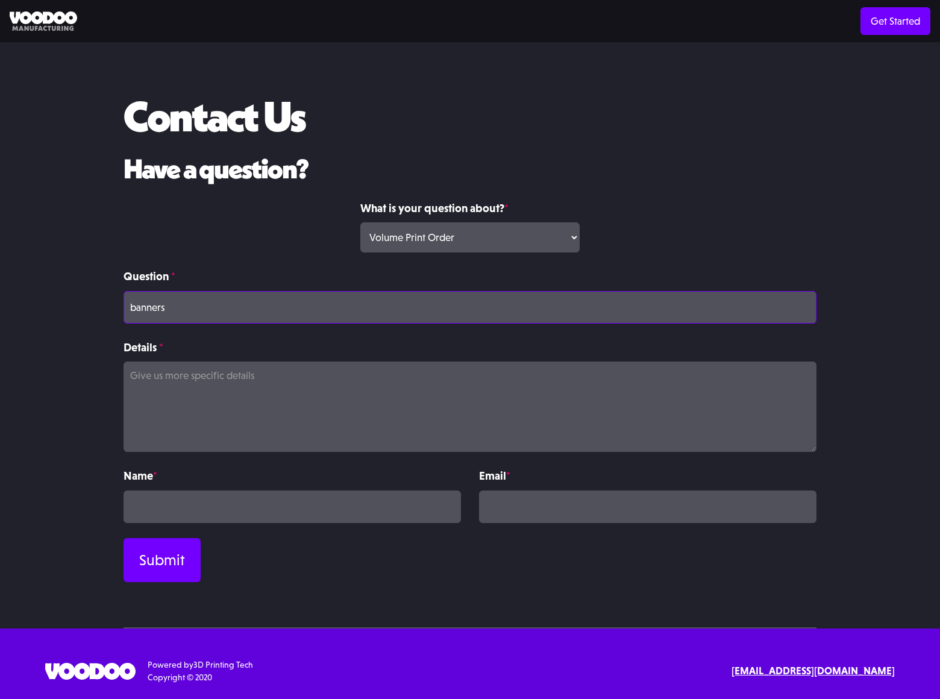 The image size is (940, 699). What do you see at coordinates (895, 21) in the screenshot?
I see `a: Get Started` at bounding box center [895, 21].